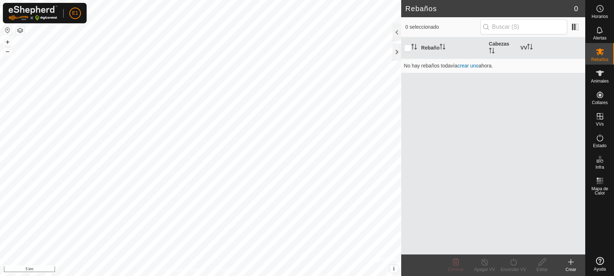 Image resolution: width=614 pixels, height=276 pixels. Describe the element at coordinates (599, 81) in the screenshot. I see `span: Animales` at that location.